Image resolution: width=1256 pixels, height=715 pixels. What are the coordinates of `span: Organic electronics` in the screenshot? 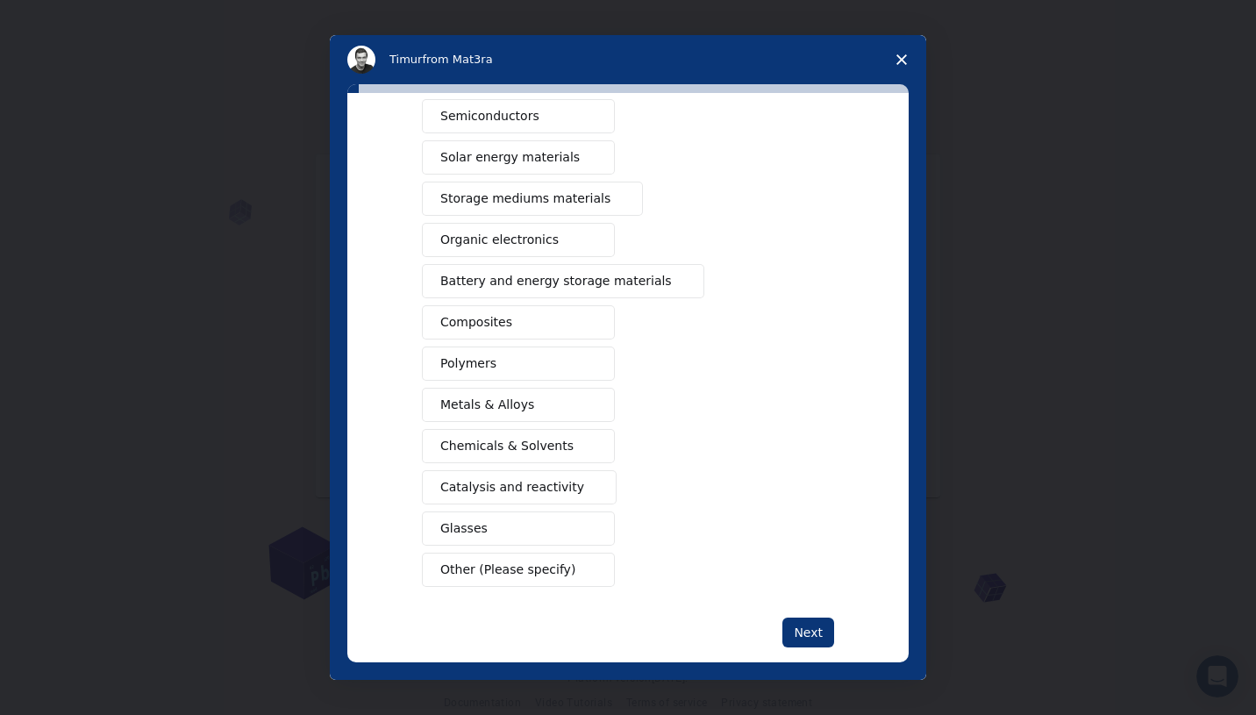 It's located at (499, 239).